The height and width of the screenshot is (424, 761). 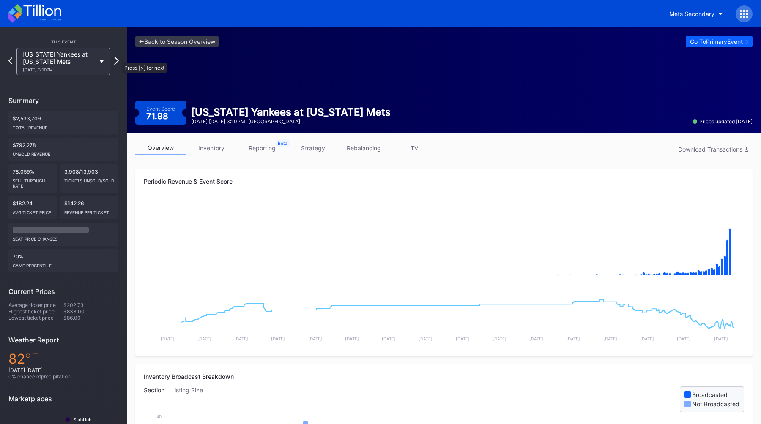 What do you see at coordinates (211, 148) in the screenshot?
I see `a: inventory` at bounding box center [211, 148].